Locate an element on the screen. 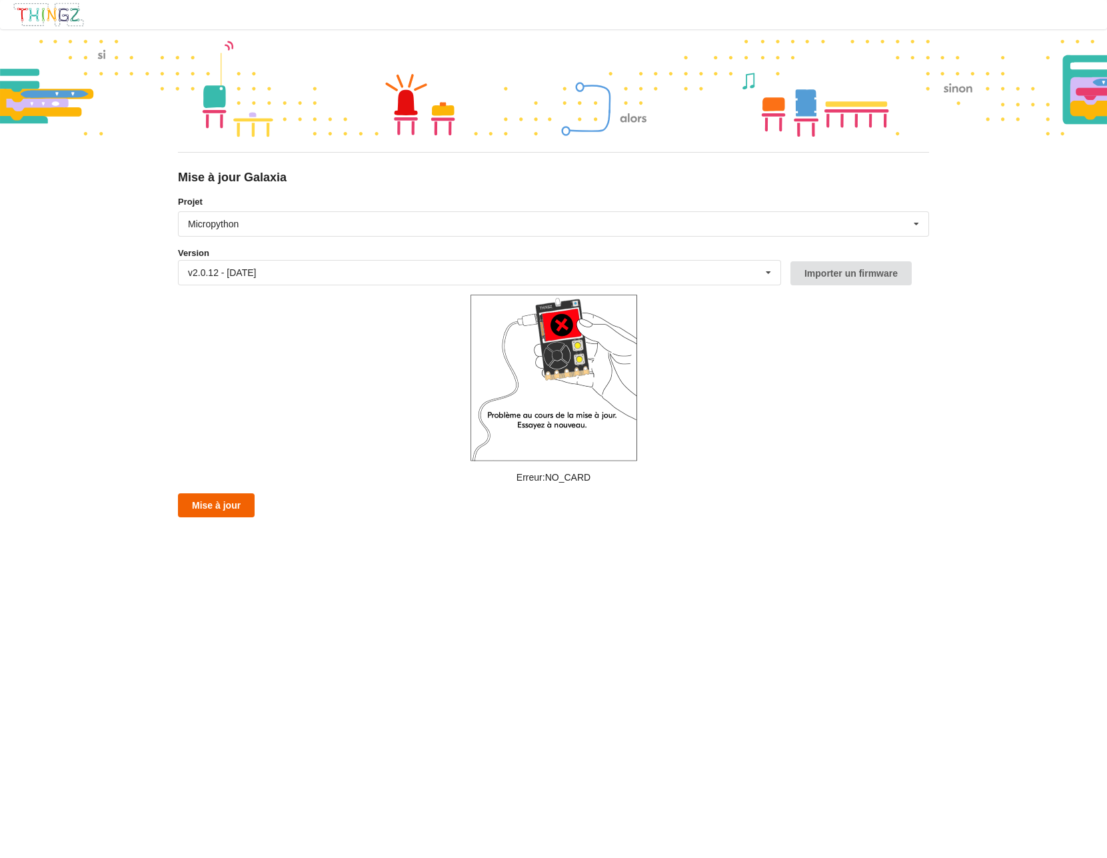  label: Projet is located at coordinates (553, 202).